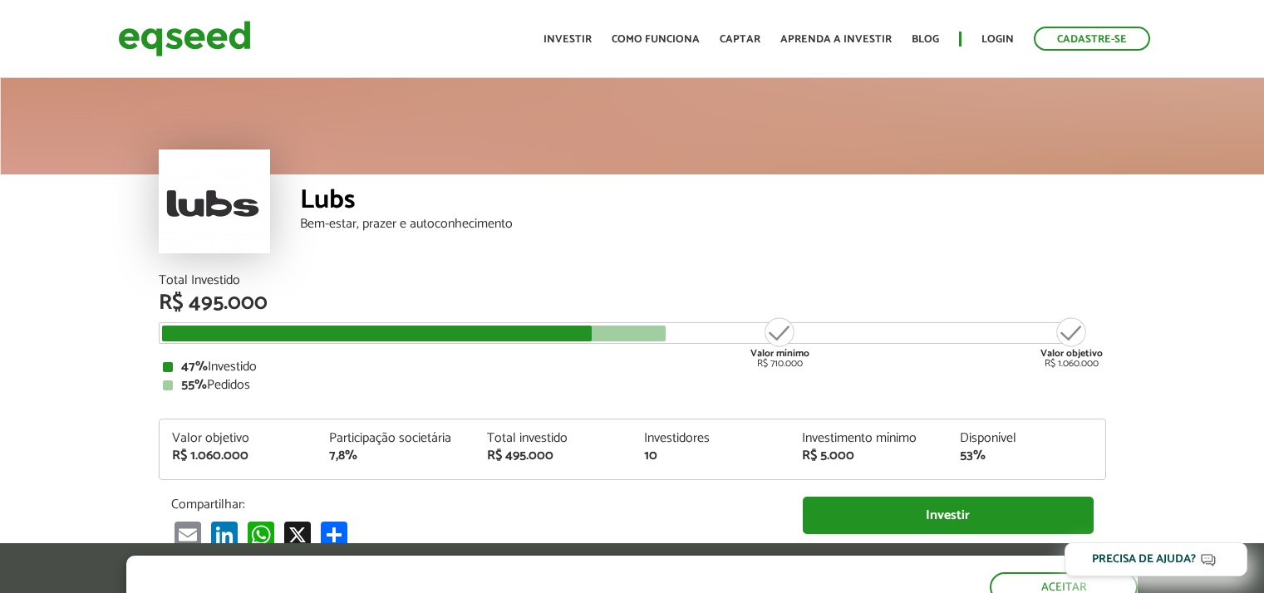 Image resolution: width=1264 pixels, height=593 pixels. What do you see at coordinates (194, 385) in the screenshot?
I see `strong: 55%` at bounding box center [194, 385].